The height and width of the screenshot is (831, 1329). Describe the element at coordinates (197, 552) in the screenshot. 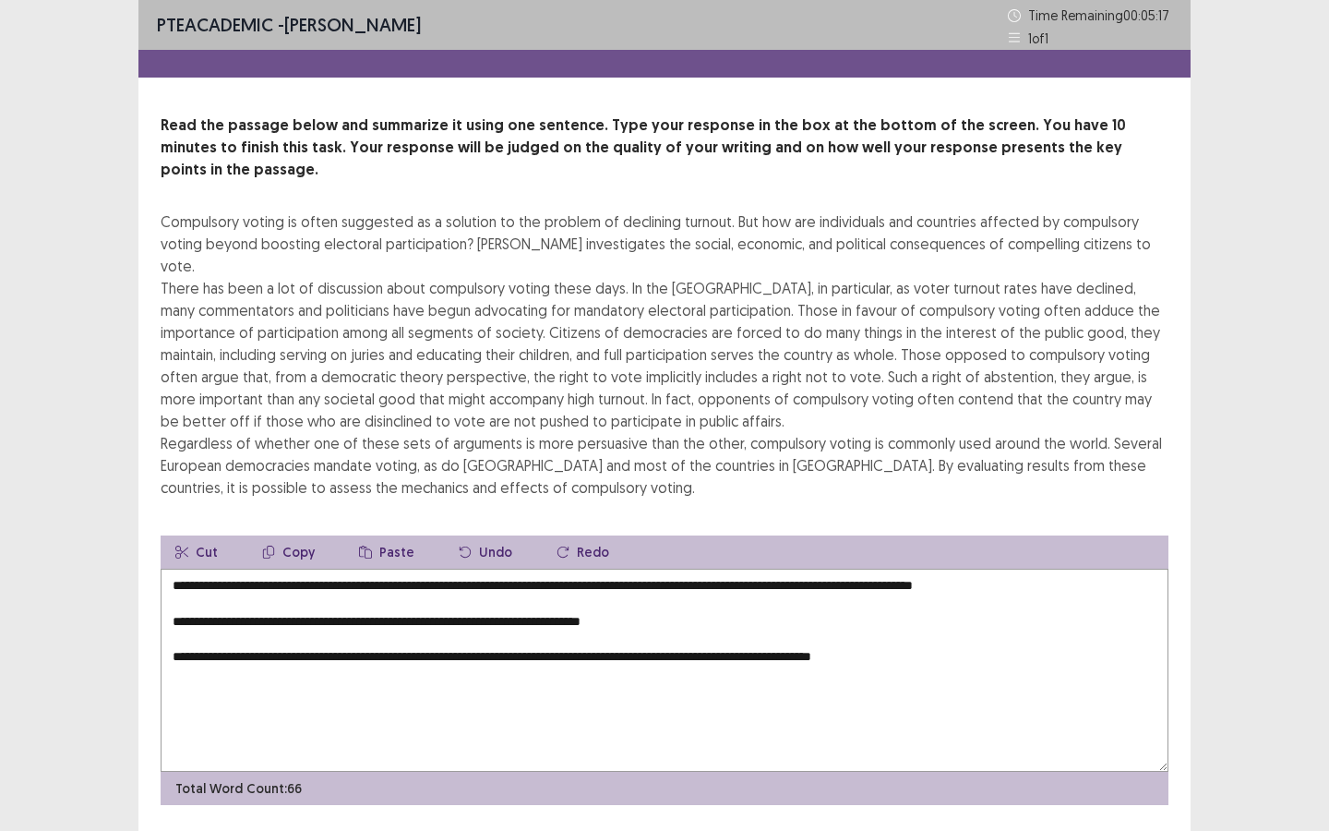

I see `button: Cut` at that location.